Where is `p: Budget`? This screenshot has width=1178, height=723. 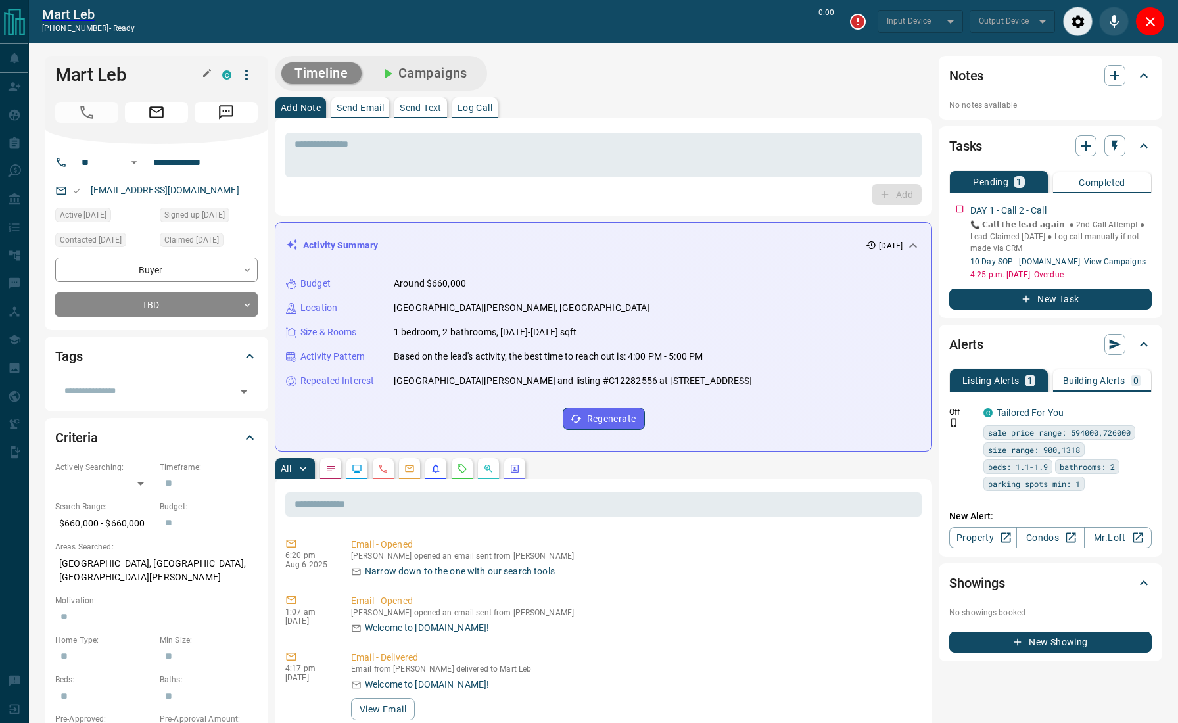
p: Budget is located at coordinates (316, 283).